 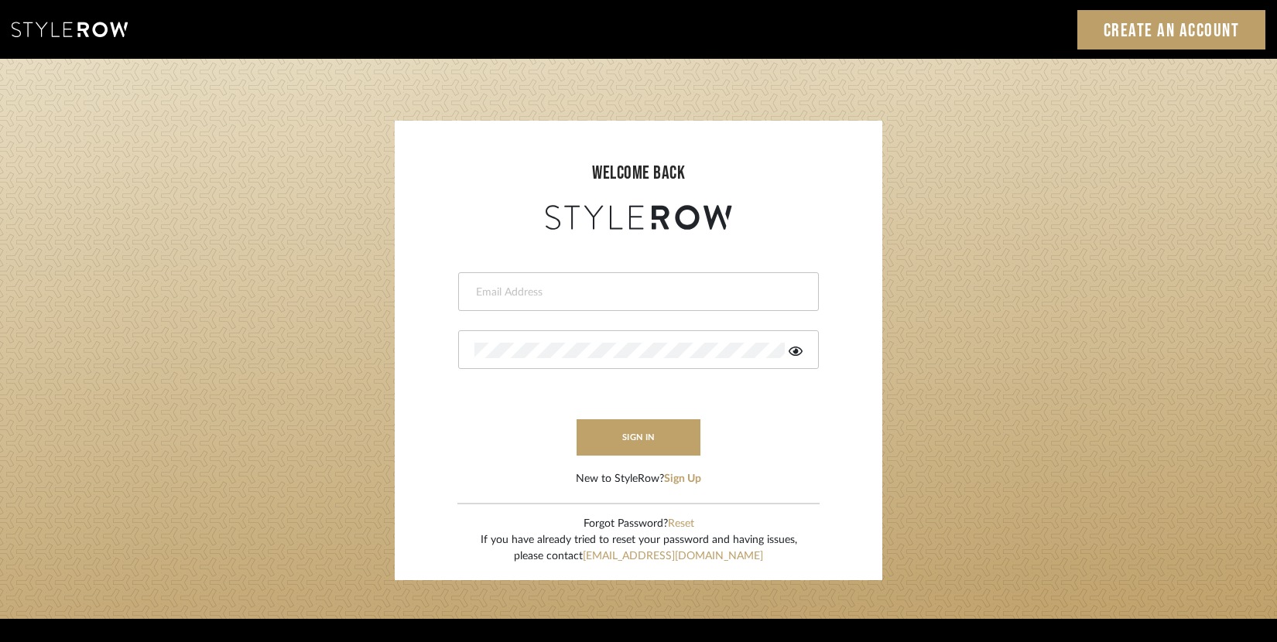 I want to click on div: Forgot Password?, so click(x=638, y=524).